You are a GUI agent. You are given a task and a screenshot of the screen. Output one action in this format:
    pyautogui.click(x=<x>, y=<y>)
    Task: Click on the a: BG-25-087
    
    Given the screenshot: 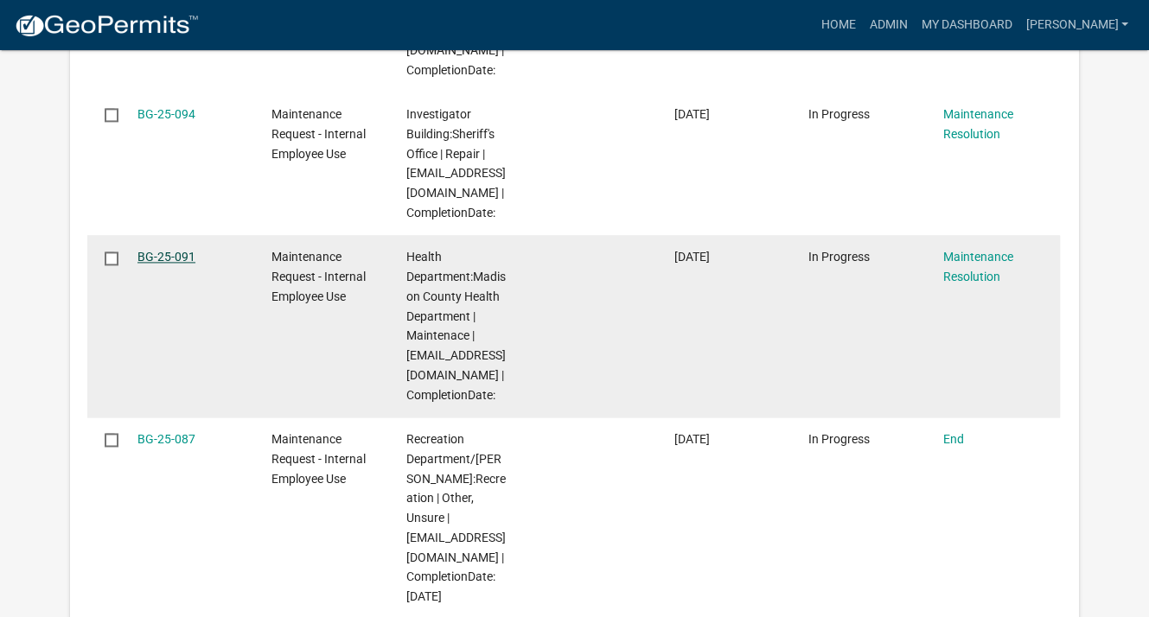 What is the action you would take?
    pyautogui.click(x=166, y=439)
    